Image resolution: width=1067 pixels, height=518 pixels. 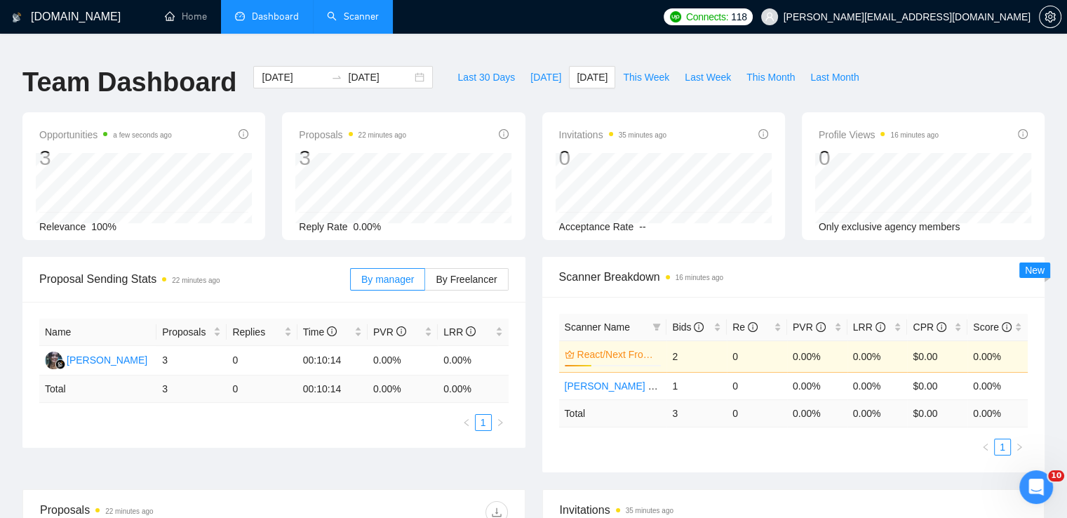 I want to click on span: Re, so click(x=745, y=327).